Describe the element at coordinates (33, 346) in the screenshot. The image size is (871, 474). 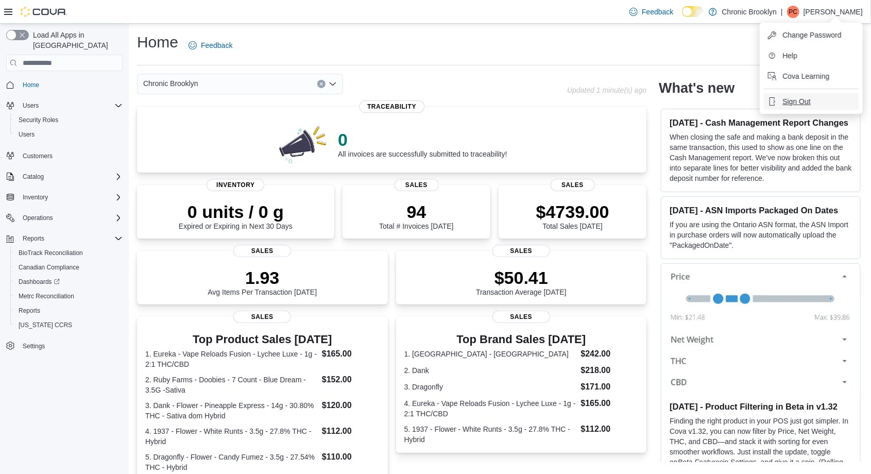
I see `a: Settings` at that location.